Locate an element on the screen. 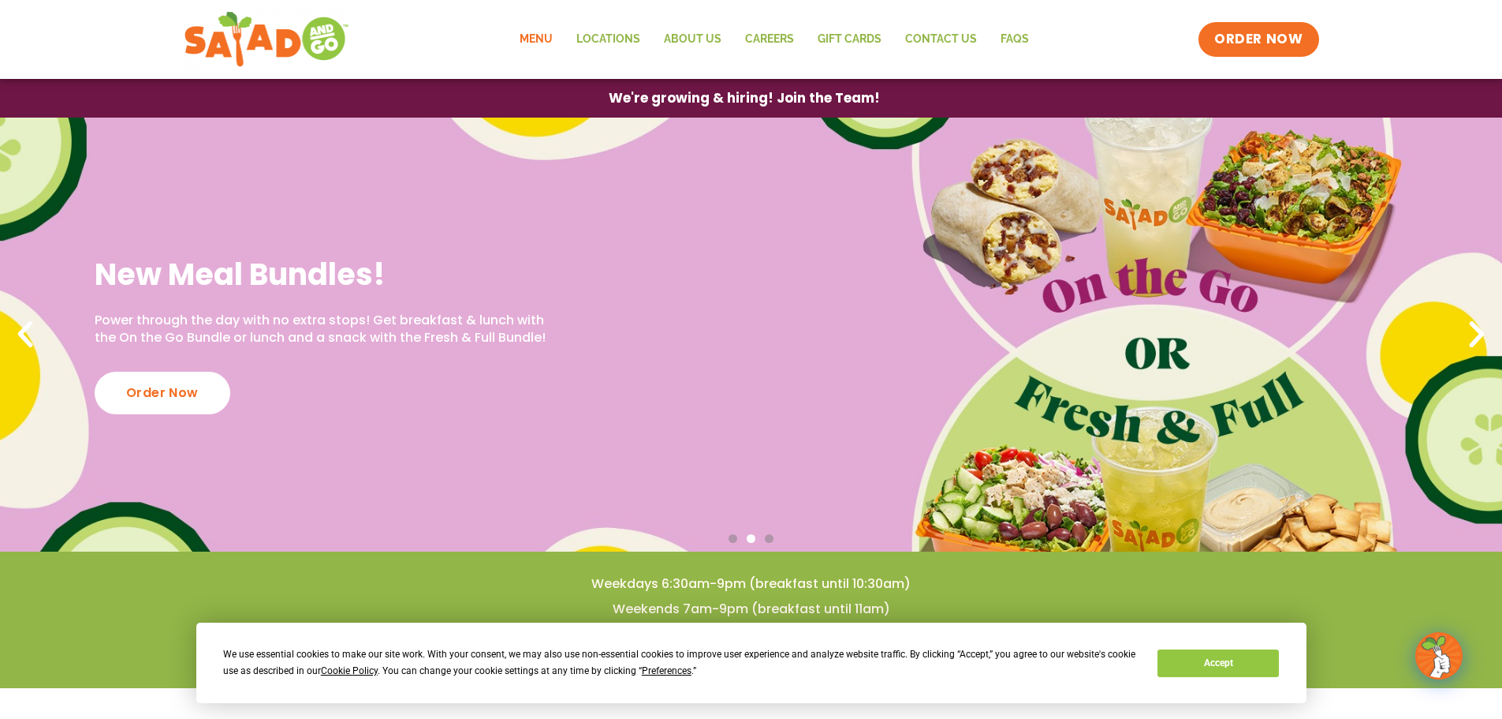 This screenshot has height=719, width=1502. nav: Menu is located at coordinates (775, 39).